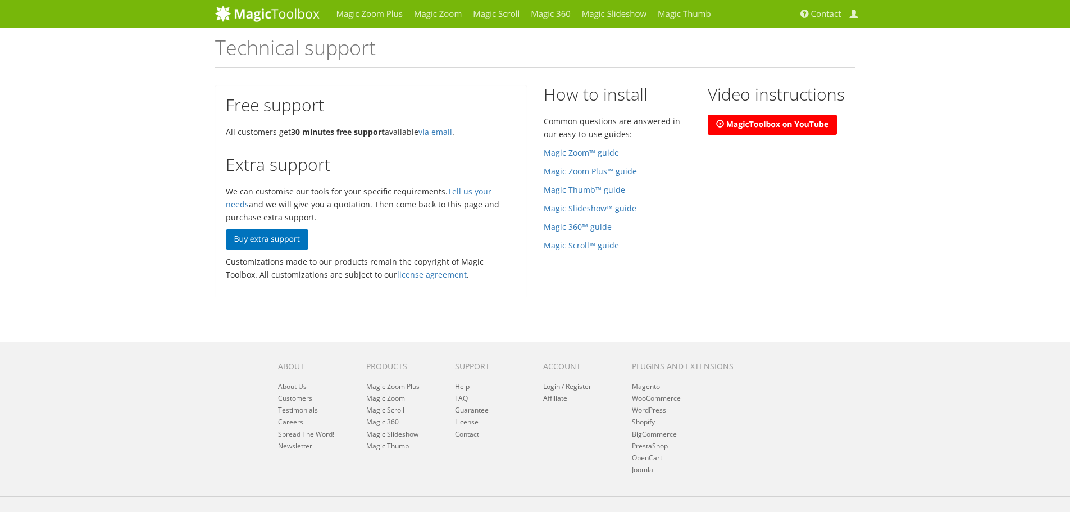  Describe the element at coordinates (388, 446) in the screenshot. I see `a: Magic Thumb` at that location.